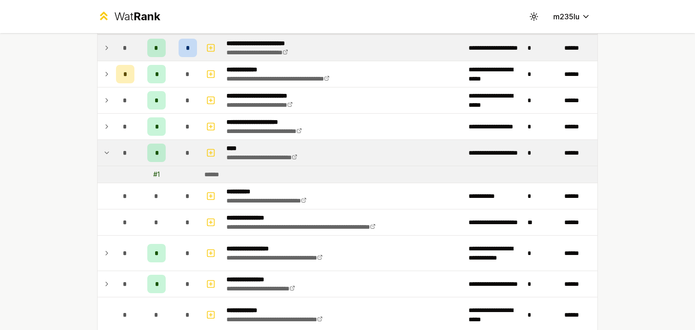 The width and height of the screenshot is (695, 330). What do you see at coordinates (147, 16) in the screenshot?
I see `span: Rank` at bounding box center [147, 16].